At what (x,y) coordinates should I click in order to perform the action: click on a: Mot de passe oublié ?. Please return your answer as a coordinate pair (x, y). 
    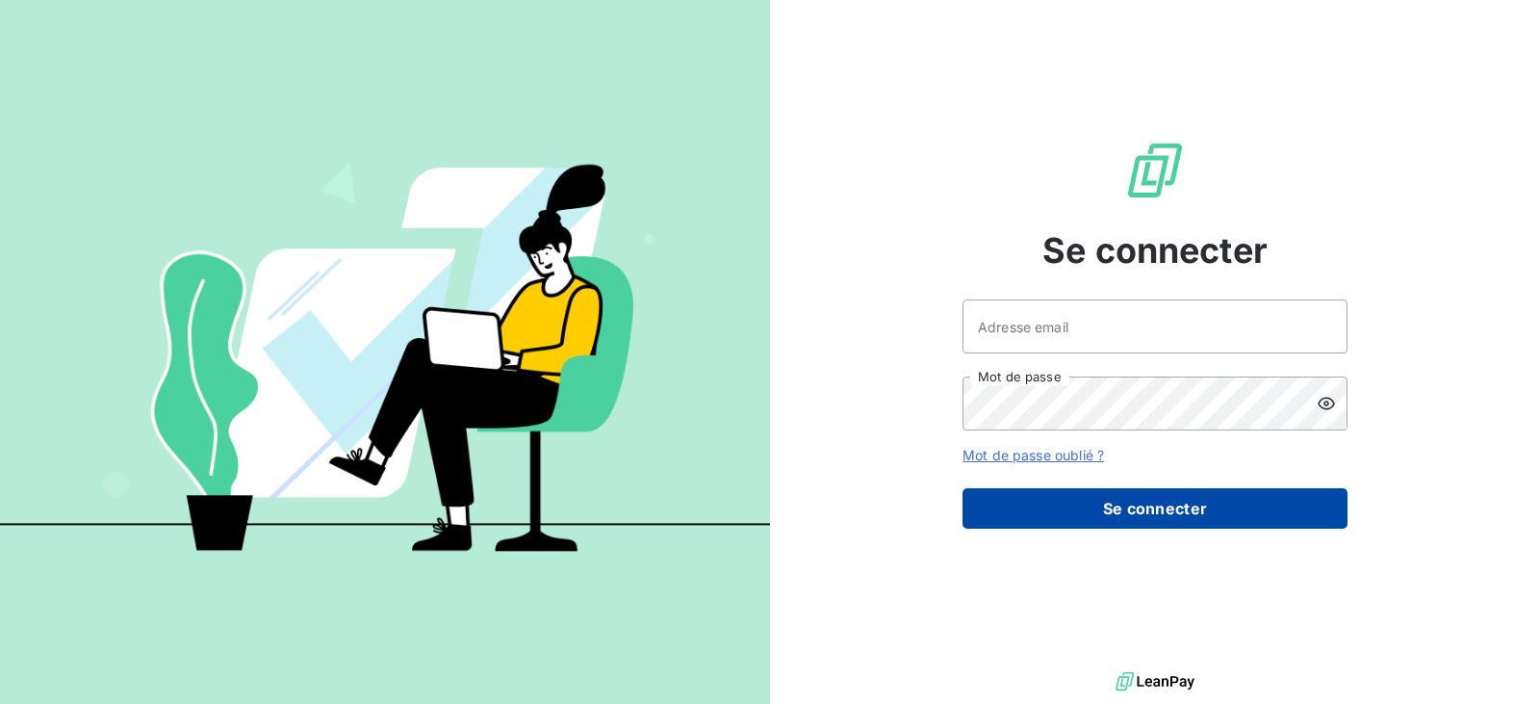
    Looking at the image, I should click on (1033, 454).